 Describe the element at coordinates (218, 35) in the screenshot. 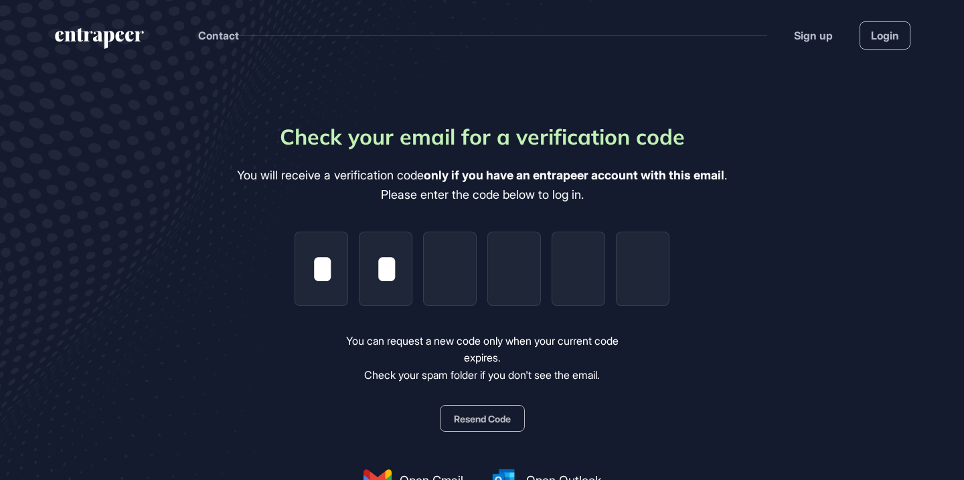

I see `button: Contact` at that location.